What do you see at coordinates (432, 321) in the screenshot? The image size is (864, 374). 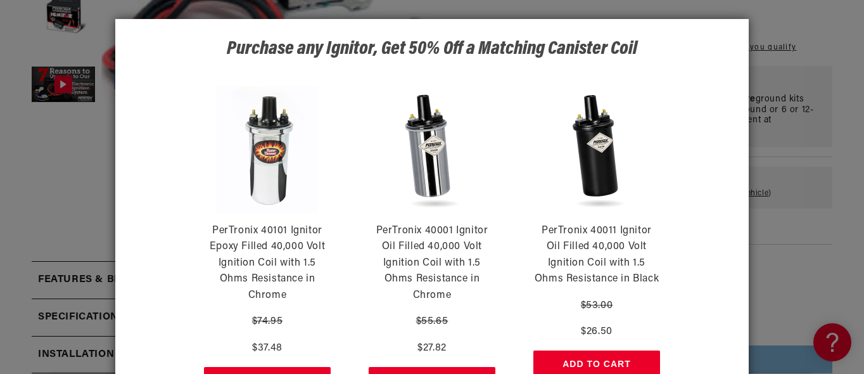 I see `s: $55.65` at bounding box center [432, 321].